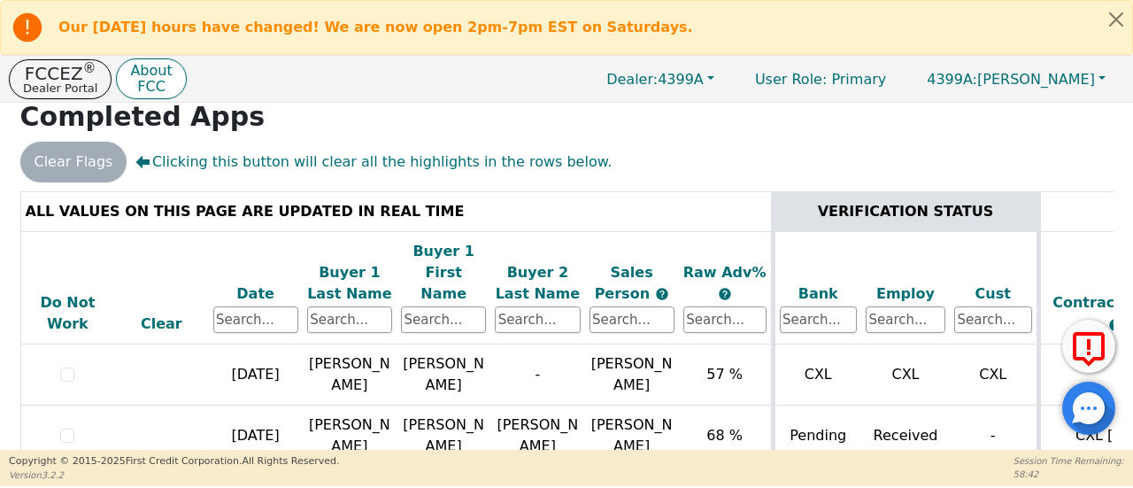 The width and height of the screenshot is (1133, 488). I want to click on div: Do Not Work, so click(68, 313).